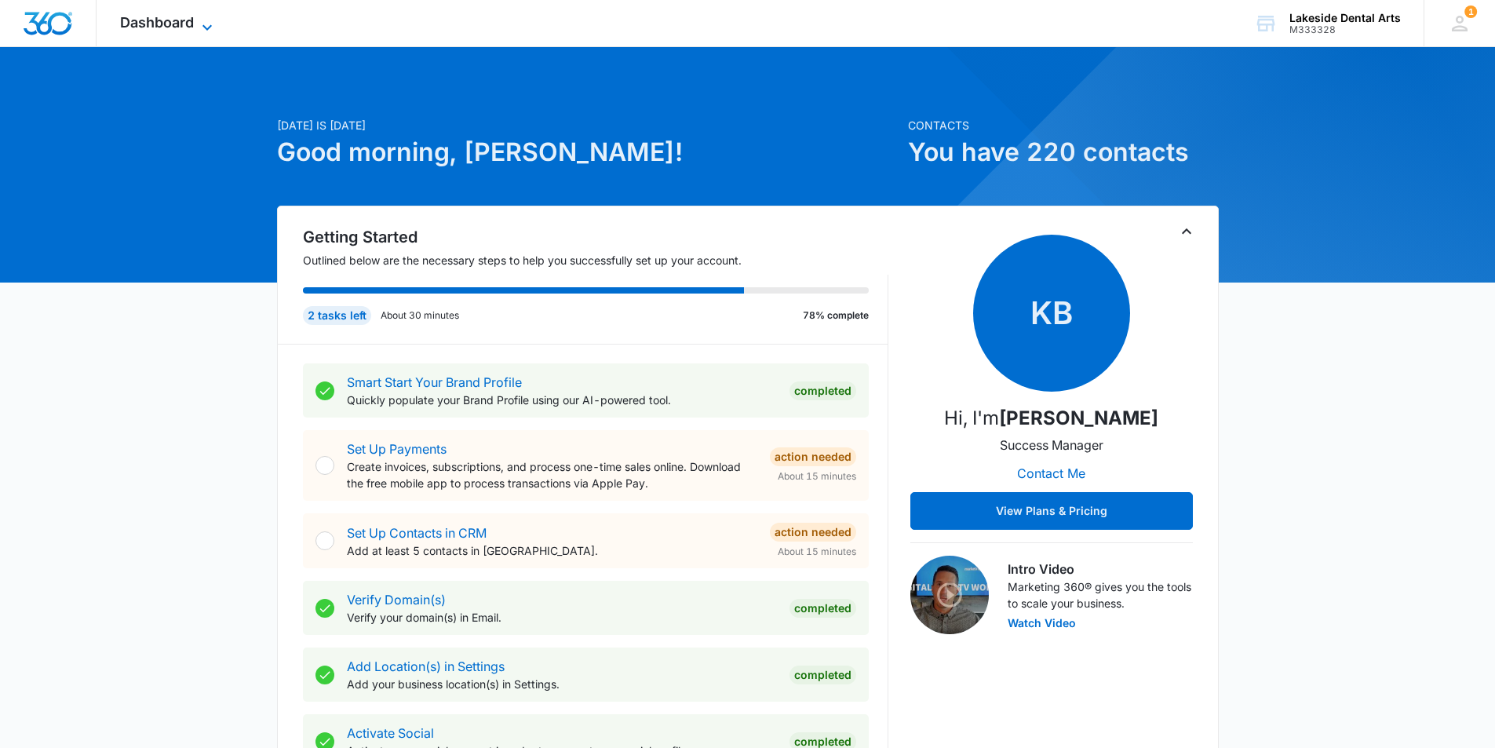  I want to click on a: Set Up Contacts in CRM, so click(417, 533).